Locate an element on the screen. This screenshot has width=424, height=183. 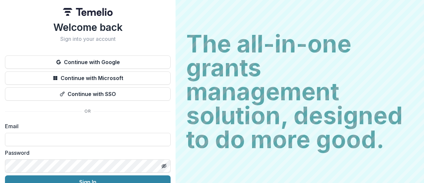
button: Toggle password visibility is located at coordinates (164, 166).